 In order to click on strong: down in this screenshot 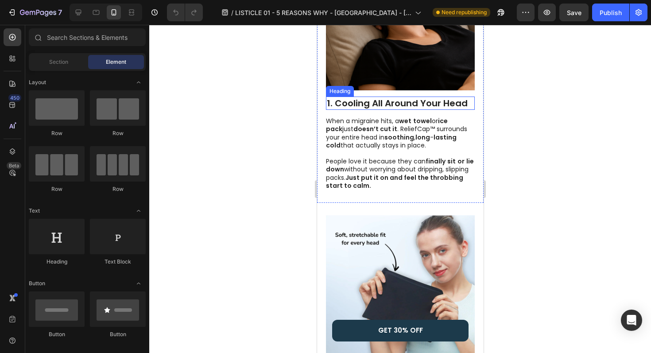, I will do `click(18, 144)`.